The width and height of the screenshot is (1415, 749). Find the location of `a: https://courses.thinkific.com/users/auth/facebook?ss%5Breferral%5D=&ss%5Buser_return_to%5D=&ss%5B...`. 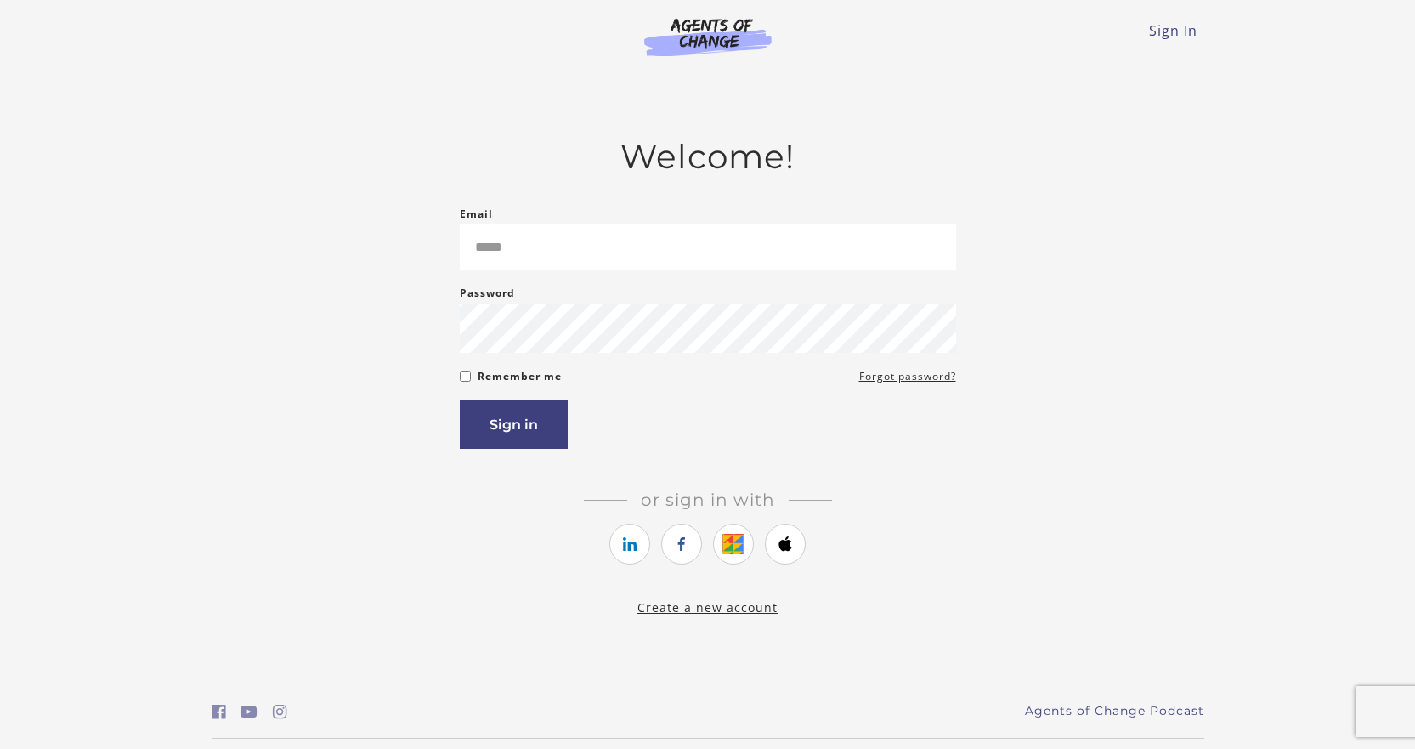

a: https://courses.thinkific.com/users/auth/facebook?ss%5Breferral%5D=&ss%5Buser_return_to%5D=&ss%5B... is located at coordinates (682, 544).